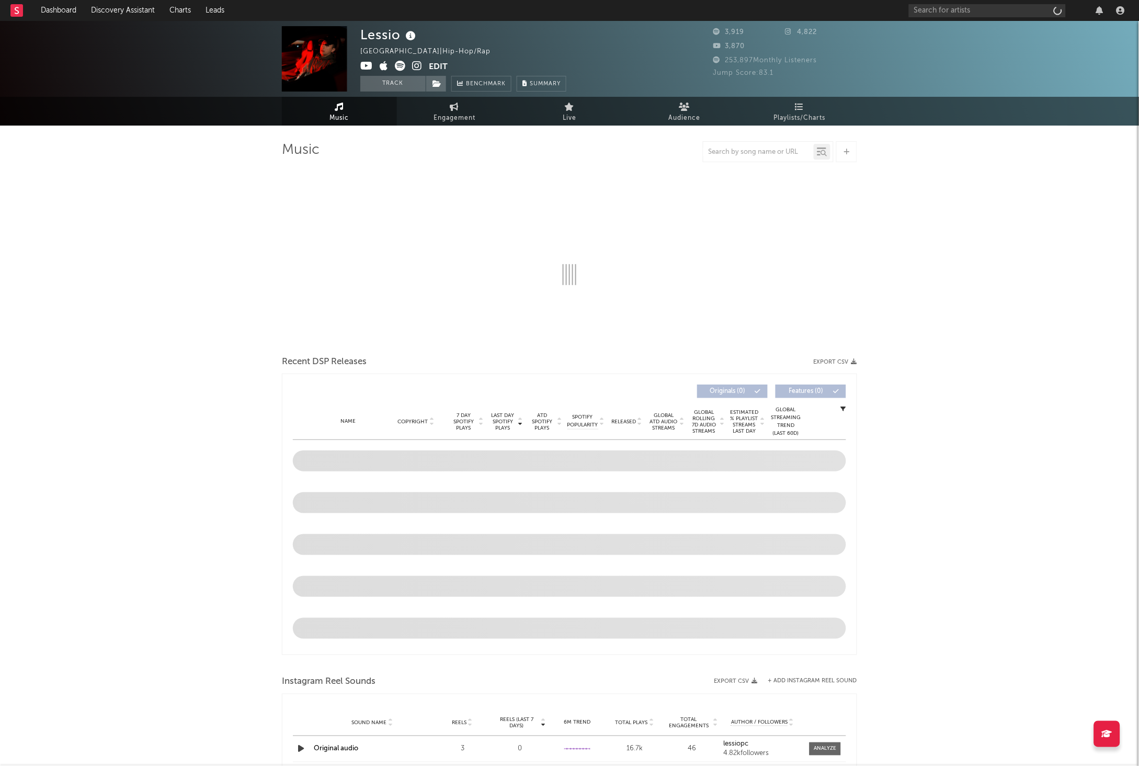 The image size is (1139, 766). I want to click on a: Engagement, so click(454, 111).